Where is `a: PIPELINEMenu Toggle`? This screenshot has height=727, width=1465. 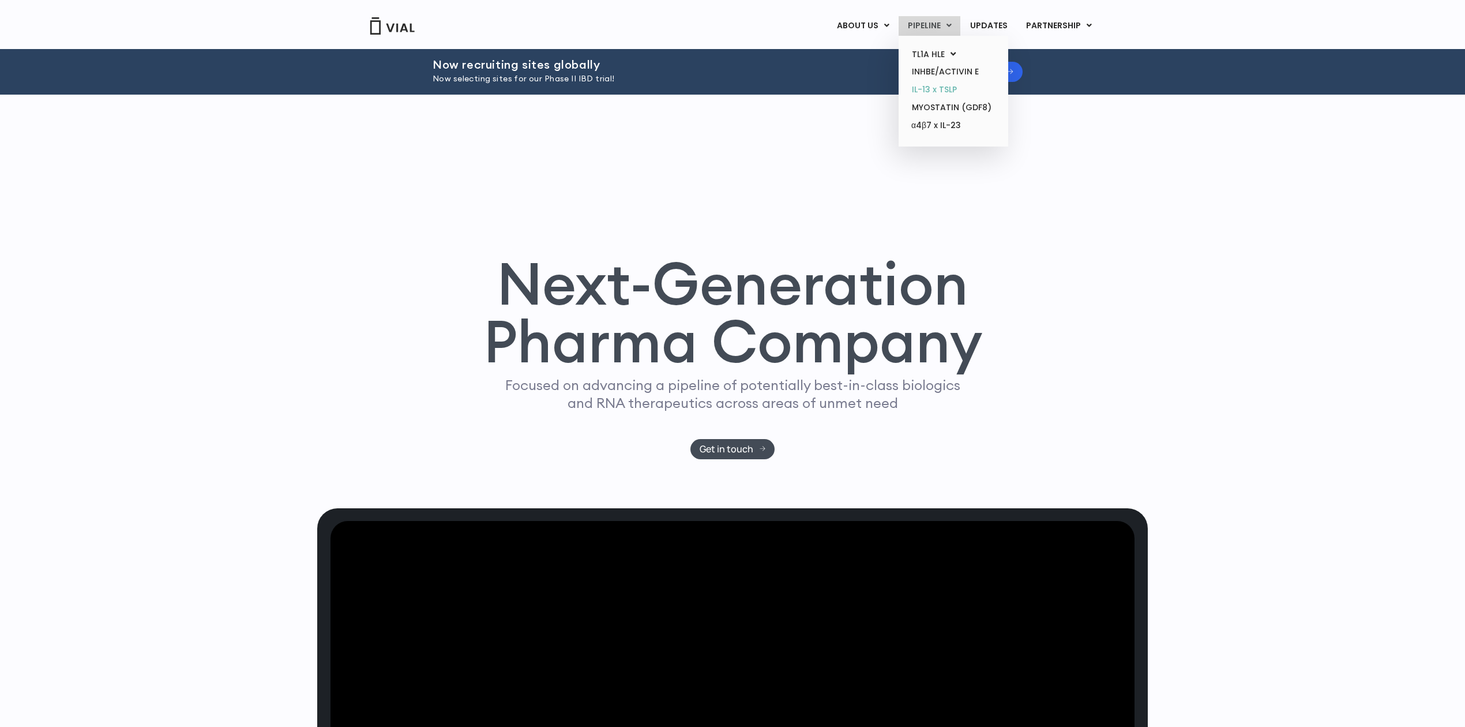
a: PIPELINEMenu Toggle is located at coordinates (929, 26).